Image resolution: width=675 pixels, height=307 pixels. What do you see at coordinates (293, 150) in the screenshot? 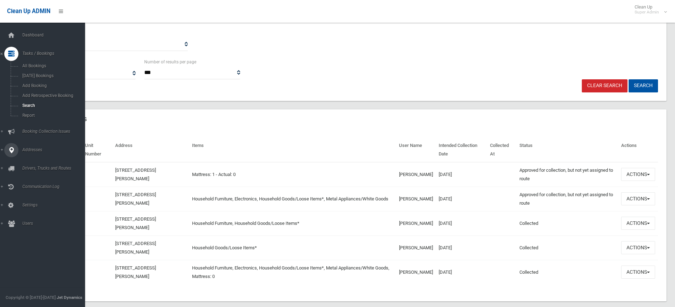
I see `th: Items` at bounding box center [293, 150].